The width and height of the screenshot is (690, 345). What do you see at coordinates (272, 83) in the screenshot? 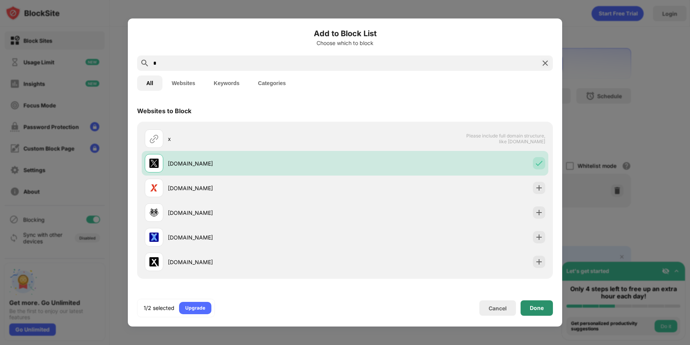
I see `button: Categories` at bounding box center [272, 83].